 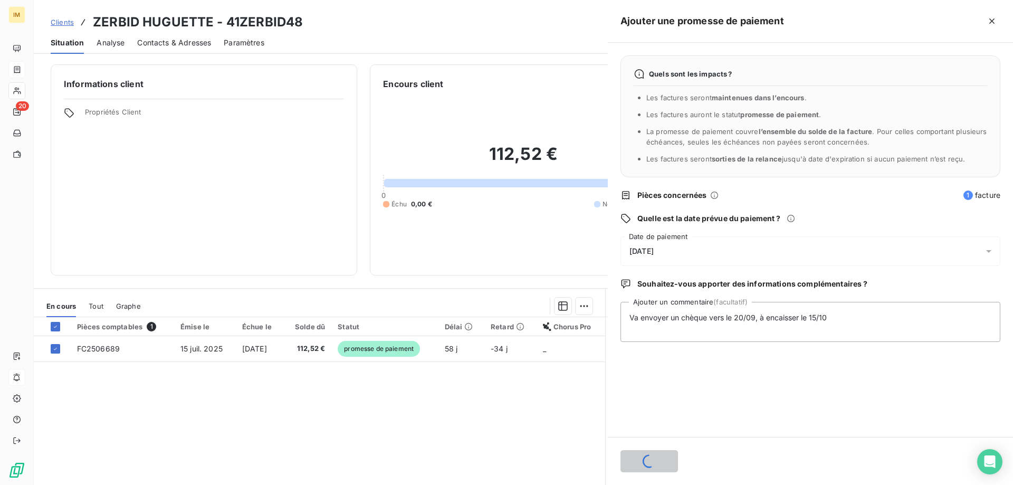 I want to click on span: Quels sont les impacts ?, so click(x=690, y=74).